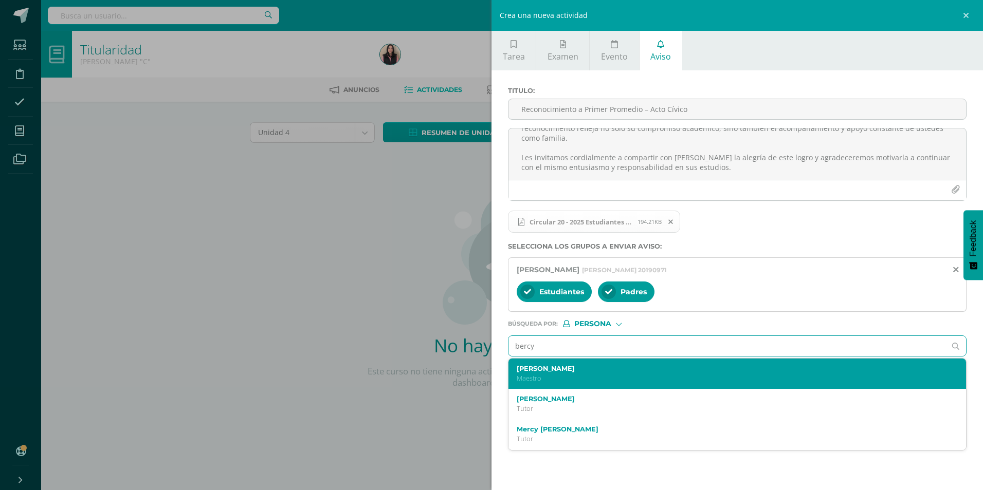 The width and height of the screenshot is (983, 490). What do you see at coordinates (973, 245) in the screenshot?
I see `button: Feedback - Mostrar encuesta` at bounding box center [973, 245].